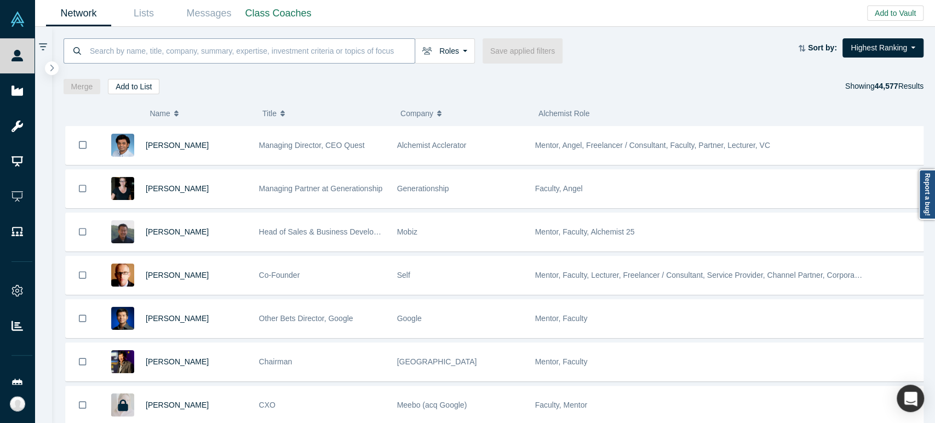  I want to click on span: Alchemist Role, so click(563, 113).